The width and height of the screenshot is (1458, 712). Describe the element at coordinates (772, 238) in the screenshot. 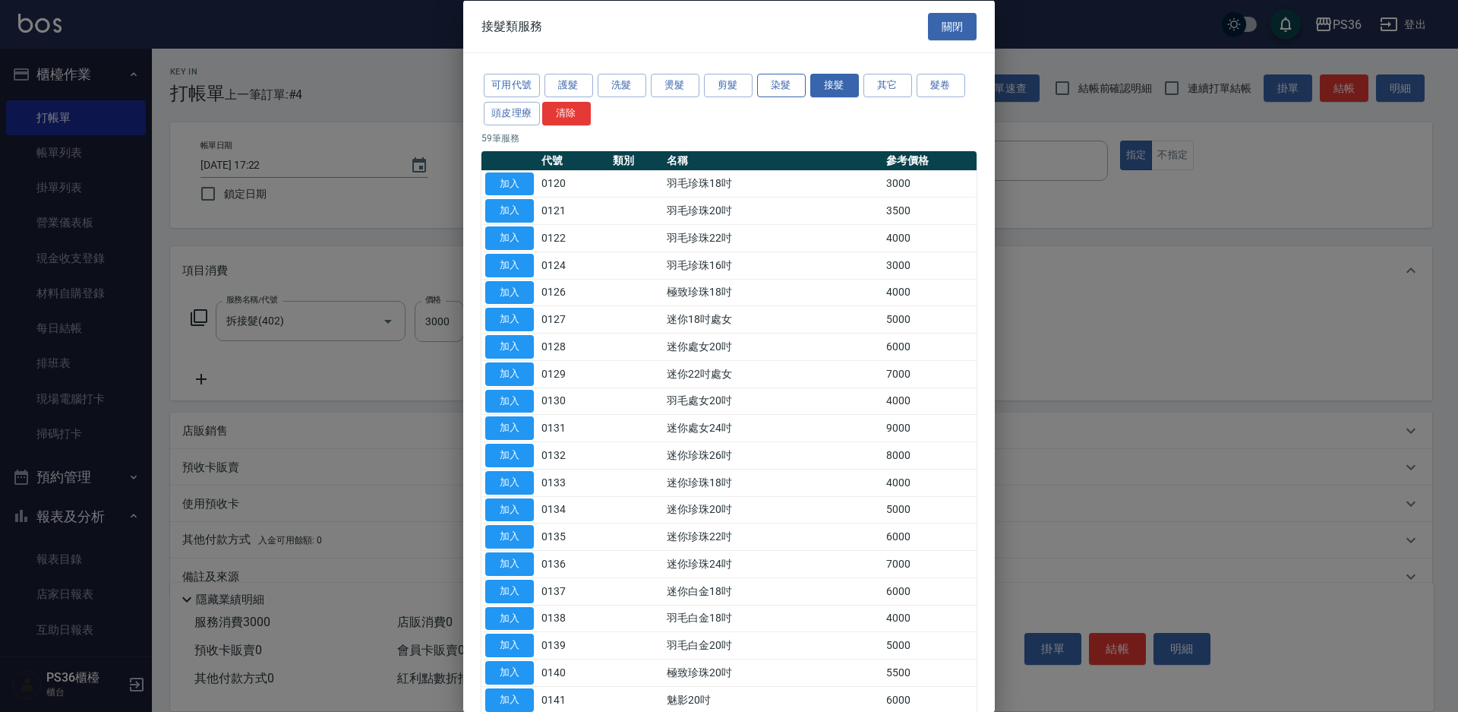

I see `td: 羽毛珍珠22吋` at that location.